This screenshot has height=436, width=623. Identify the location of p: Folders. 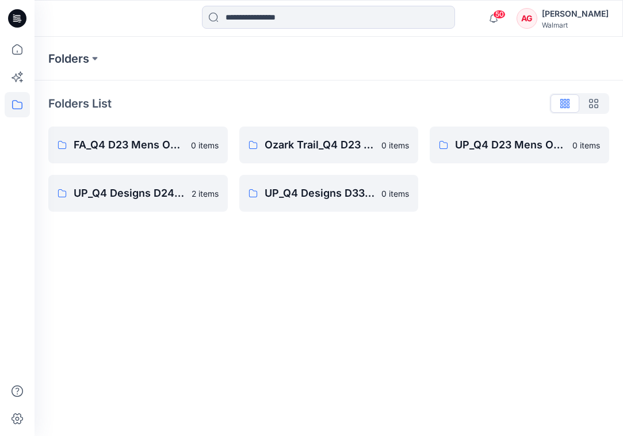
(68, 59).